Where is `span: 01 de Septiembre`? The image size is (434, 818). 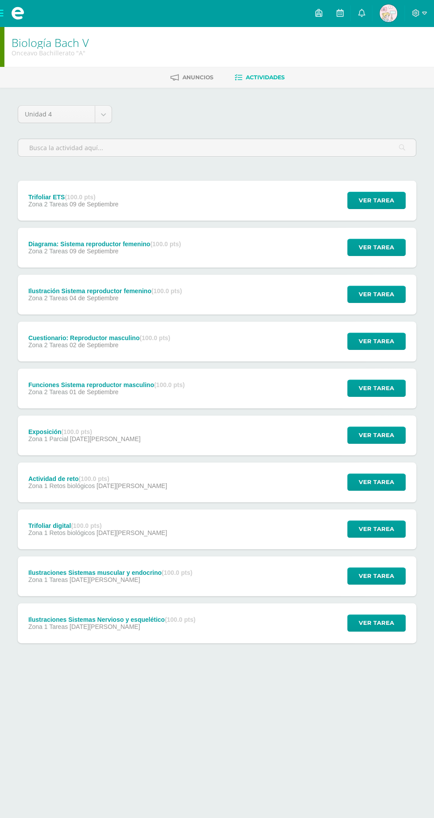 span: 01 de Septiembre is located at coordinates (94, 392).